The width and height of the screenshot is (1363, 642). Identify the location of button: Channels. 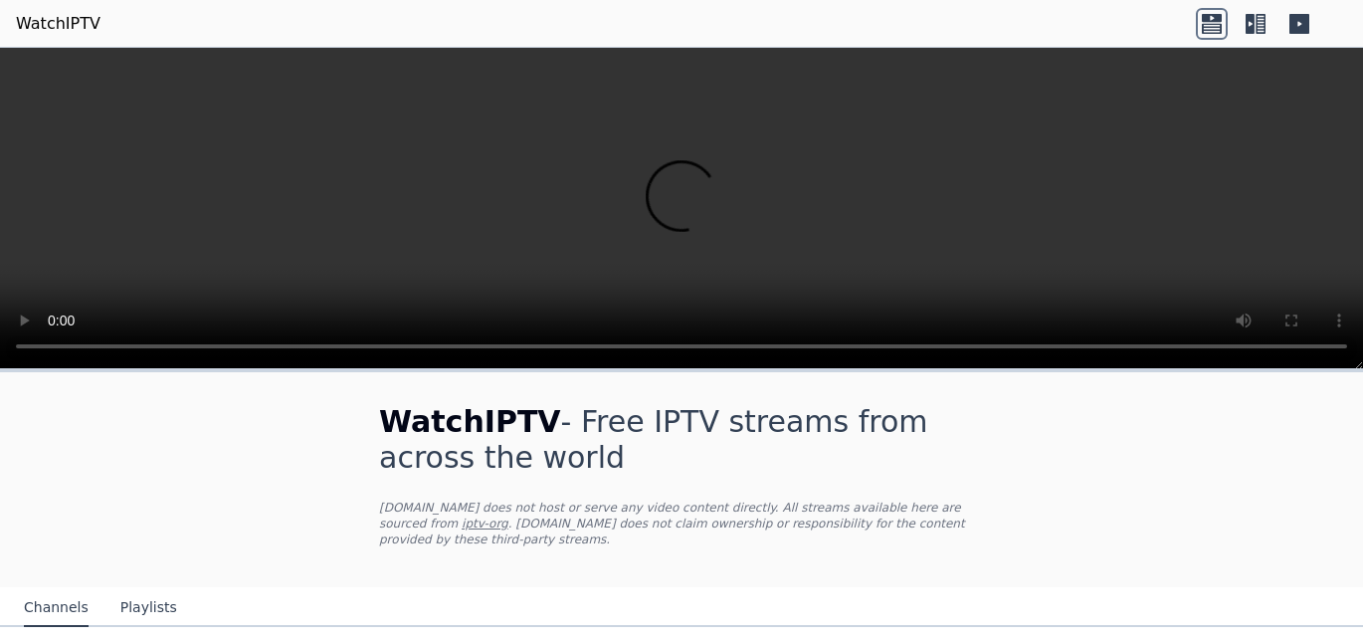
(56, 608).